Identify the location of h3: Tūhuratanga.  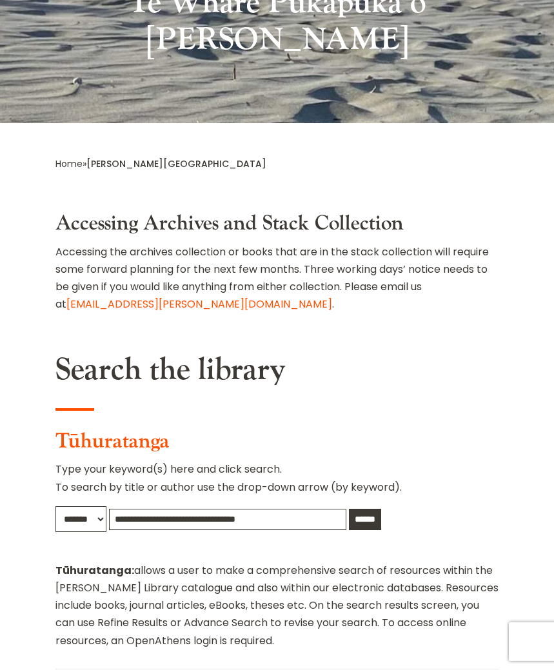
(277, 445).